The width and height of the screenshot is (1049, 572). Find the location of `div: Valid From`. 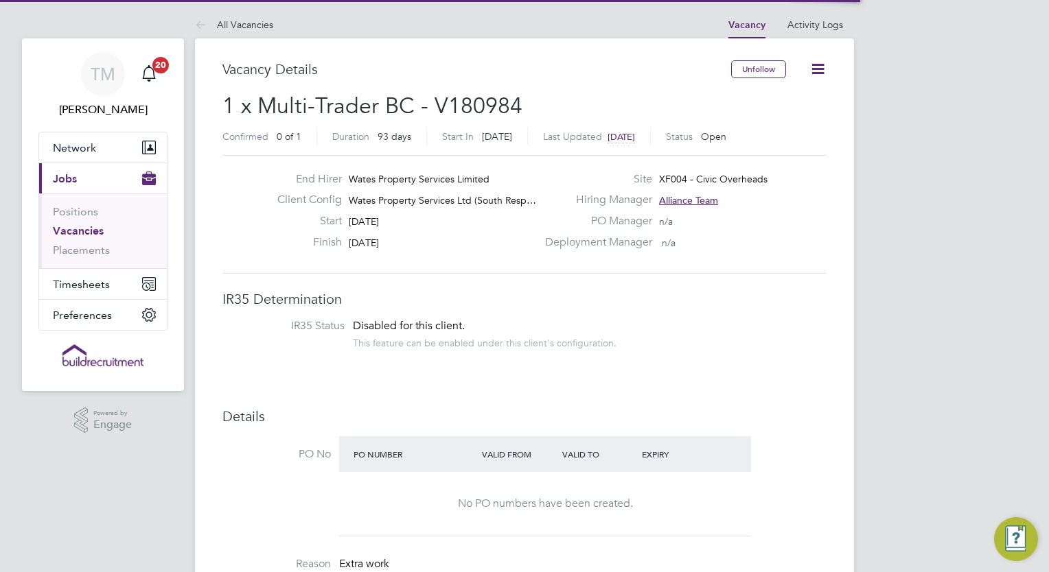

div: Valid From is located at coordinates (518, 454).